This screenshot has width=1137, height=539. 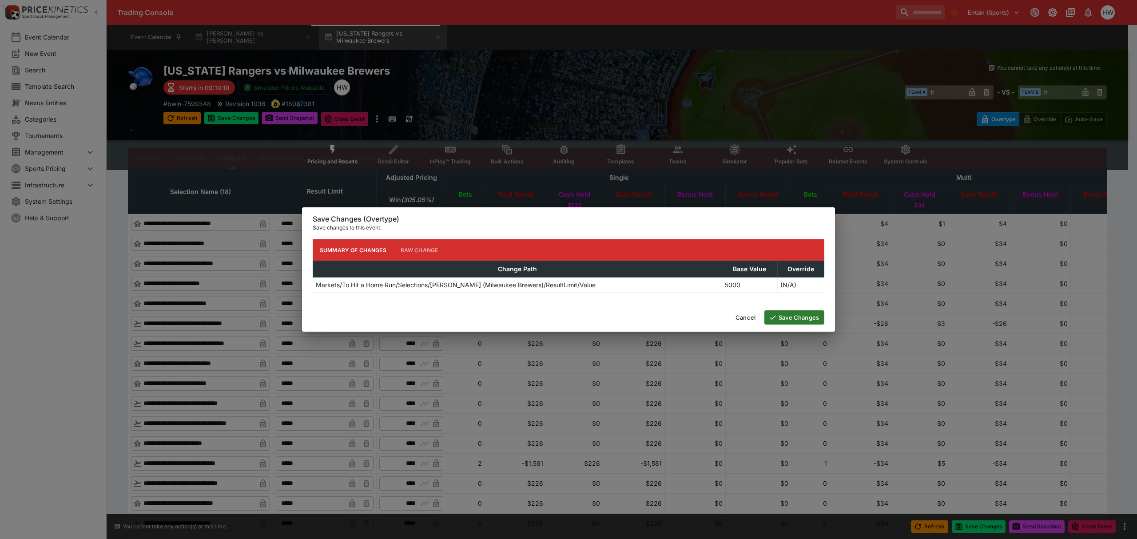 I want to click on td: 5000, so click(x=750, y=285).